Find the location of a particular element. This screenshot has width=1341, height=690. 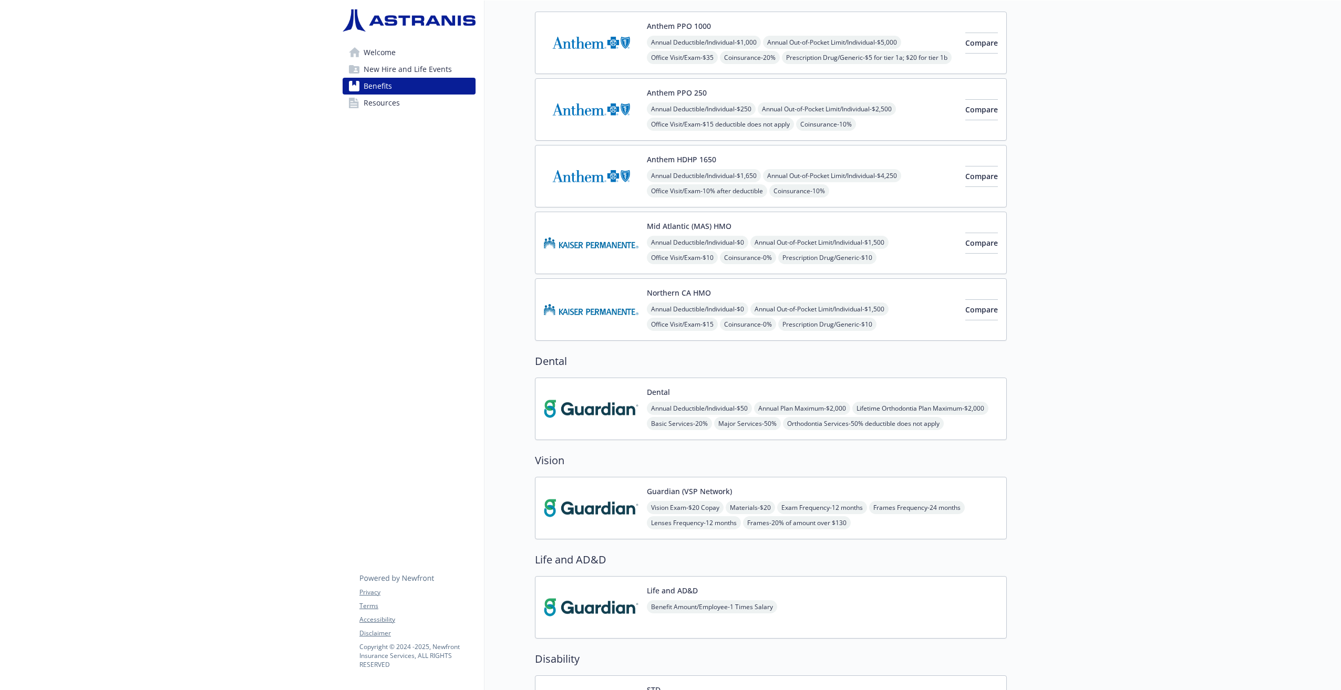

a: Terms is located at coordinates (417, 606).